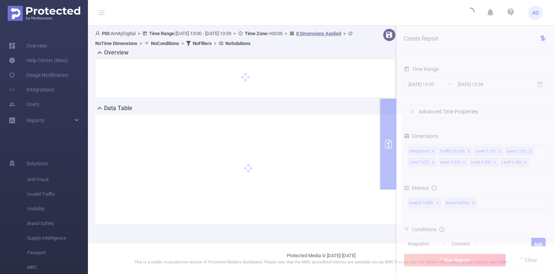 This screenshot has width=554, height=274. I want to click on b: No Filters, so click(202, 43).